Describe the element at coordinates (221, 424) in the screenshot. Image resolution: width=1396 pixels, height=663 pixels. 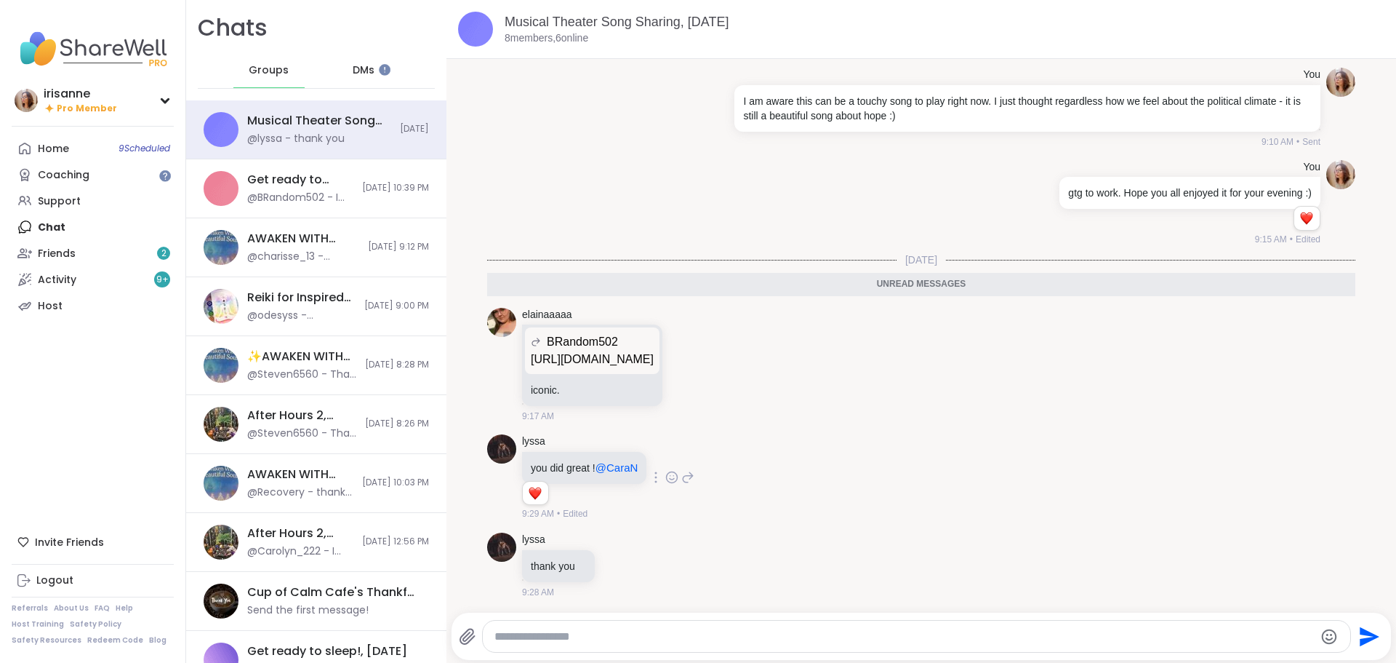
I see `img: After Hours 2, Oct 06` at that location.